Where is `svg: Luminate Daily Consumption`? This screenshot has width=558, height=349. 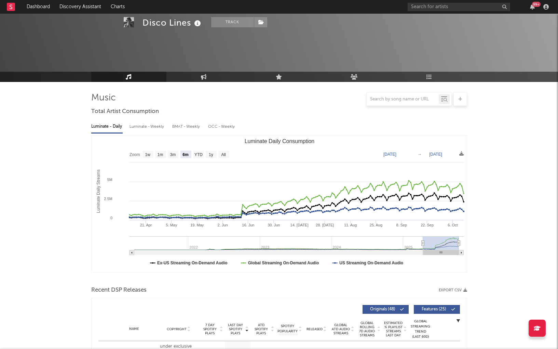
svg: Luminate Daily Consumption is located at coordinates (279, 204).